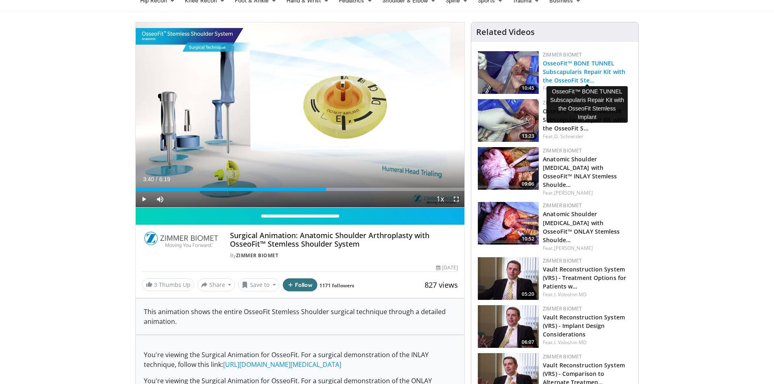 This screenshot has height=384, width=774. What do you see at coordinates (528, 88) in the screenshot?
I see `span: 10:45` at bounding box center [528, 88].